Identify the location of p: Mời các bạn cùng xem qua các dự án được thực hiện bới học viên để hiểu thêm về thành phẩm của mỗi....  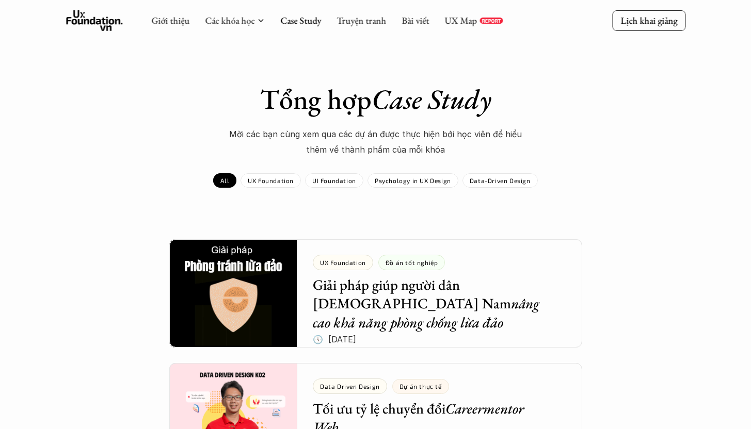
(376, 142).